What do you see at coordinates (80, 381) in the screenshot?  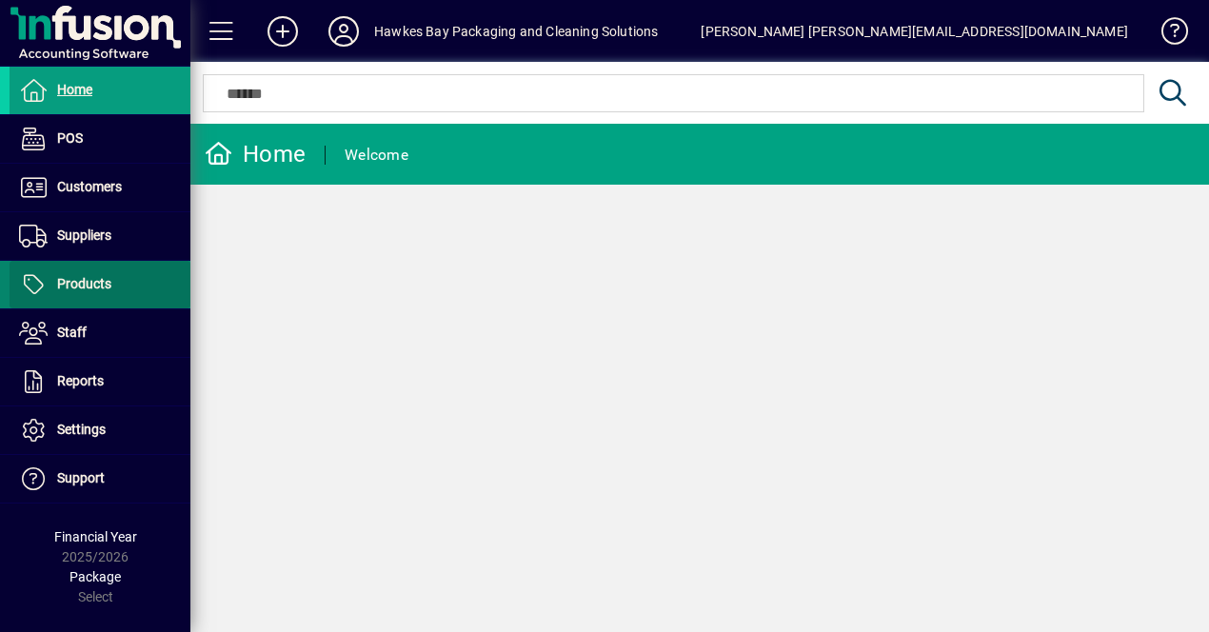 I see `span: Reports` at bounding box center [80, 381].